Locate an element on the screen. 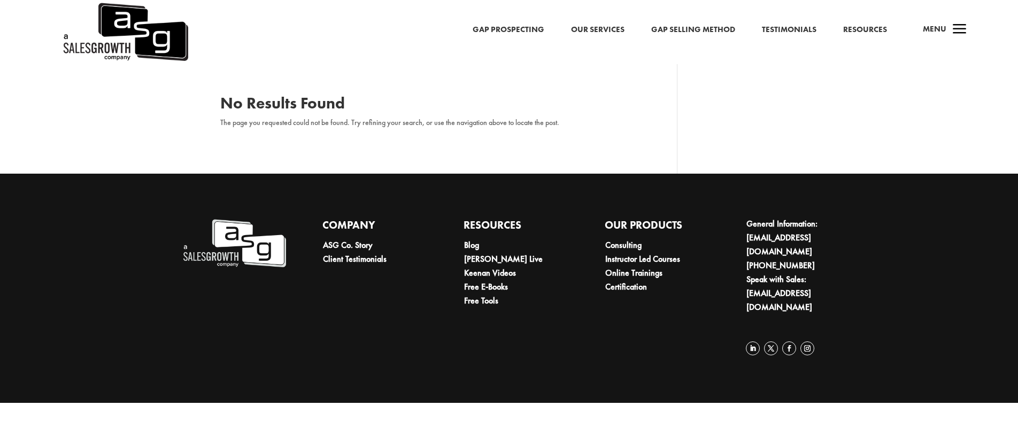 The height and width of the screenshot is (444, 1018). a: Online Trainings is located at coordinates (634, 273).